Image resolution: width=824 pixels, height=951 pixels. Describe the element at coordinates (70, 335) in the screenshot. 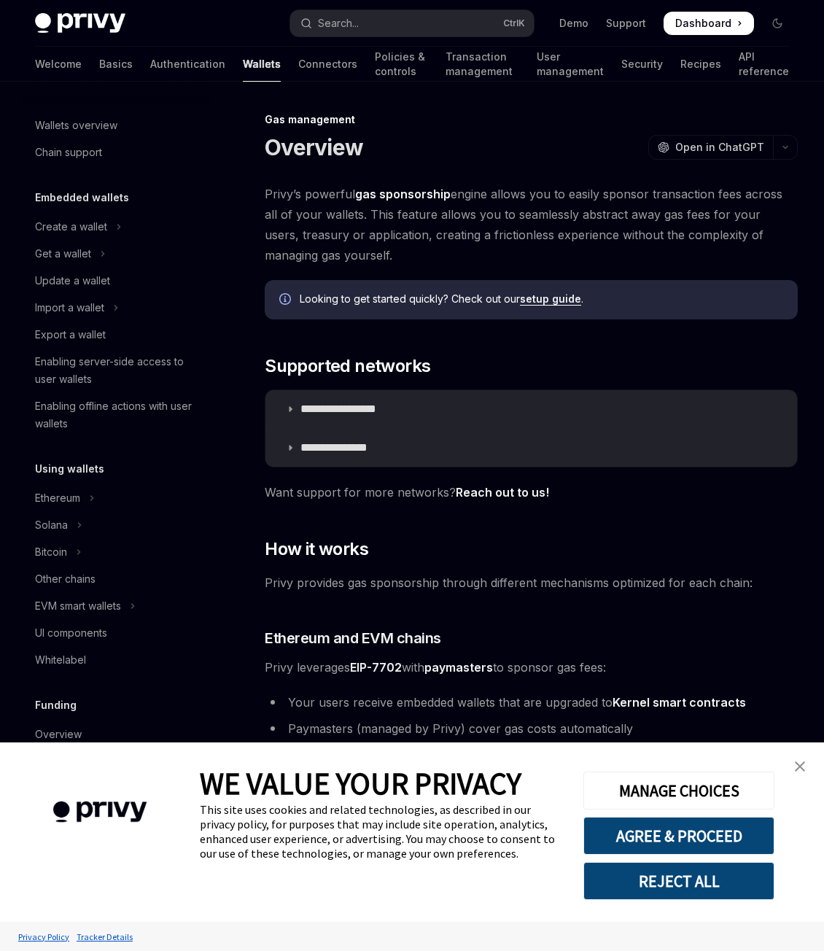

I see `div: Export a wallet` at that location.